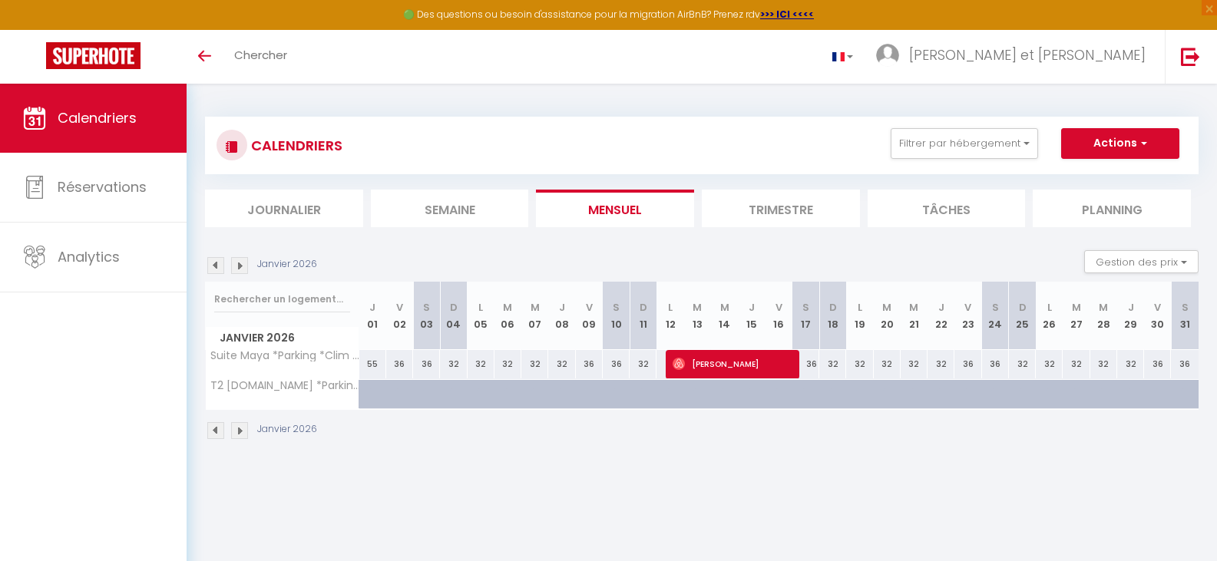 This screenshot has height=561, width=1217. I want to click on img: logout, so click(1190, 56).